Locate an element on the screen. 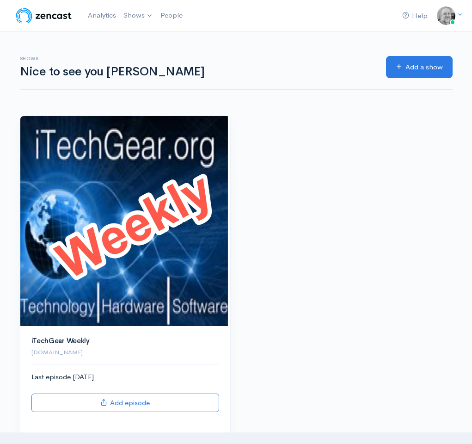  a: Add episode is located at coordinates (125, 403).